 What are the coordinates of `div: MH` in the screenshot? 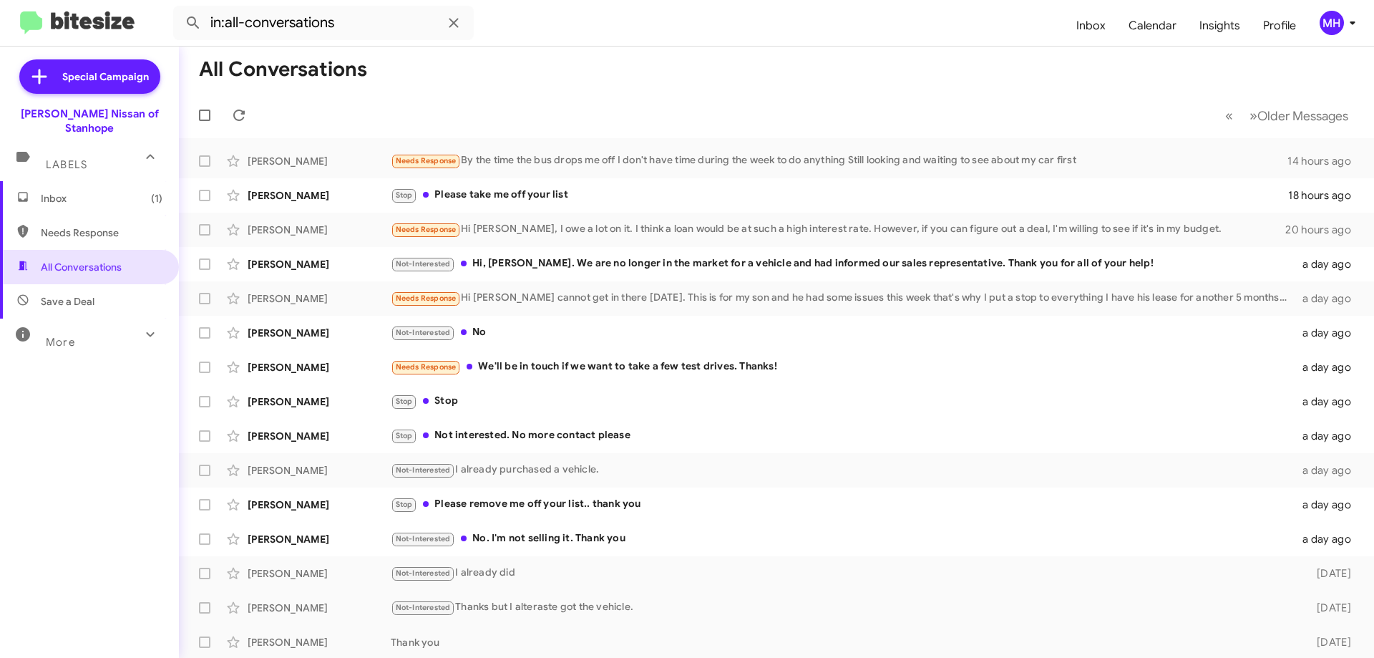 It's located at (1332, 23).